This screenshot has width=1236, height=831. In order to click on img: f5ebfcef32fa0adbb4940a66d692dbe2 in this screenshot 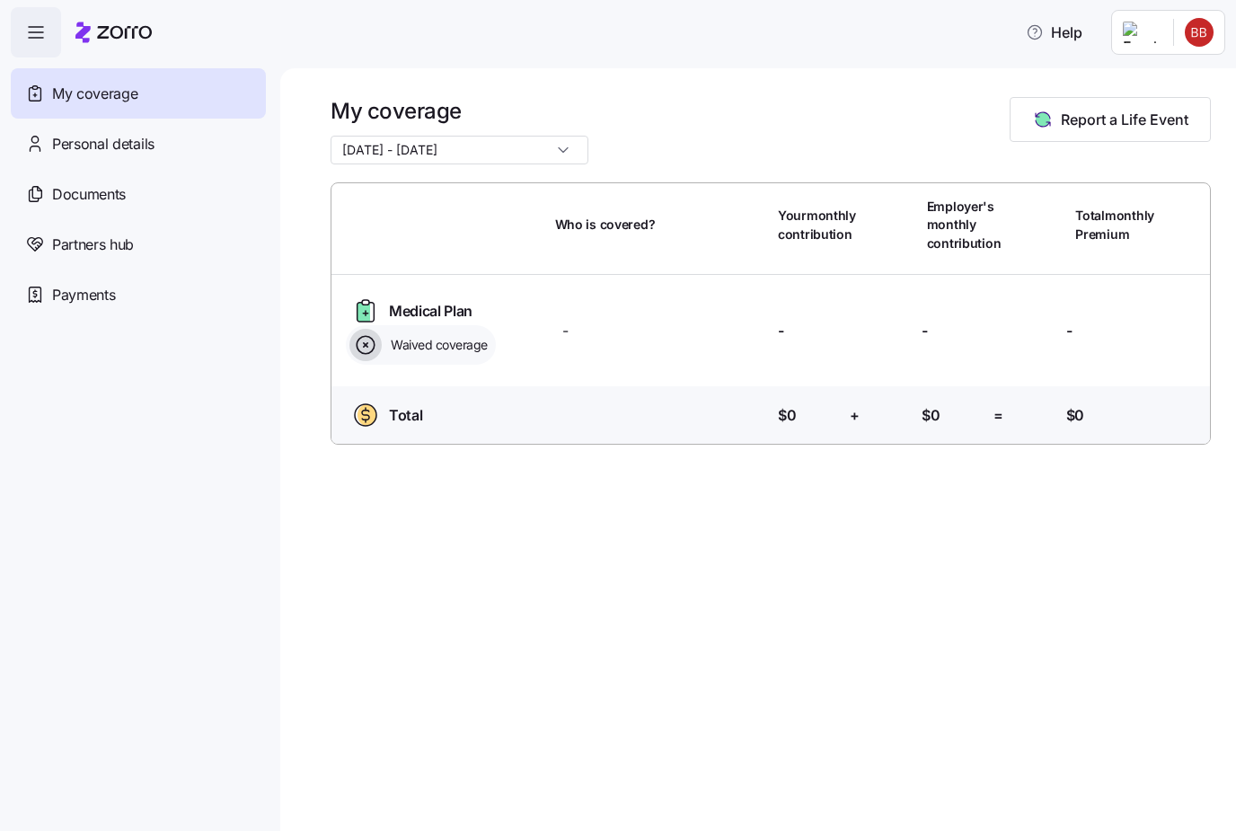, I will do `click(1199, 32)`.